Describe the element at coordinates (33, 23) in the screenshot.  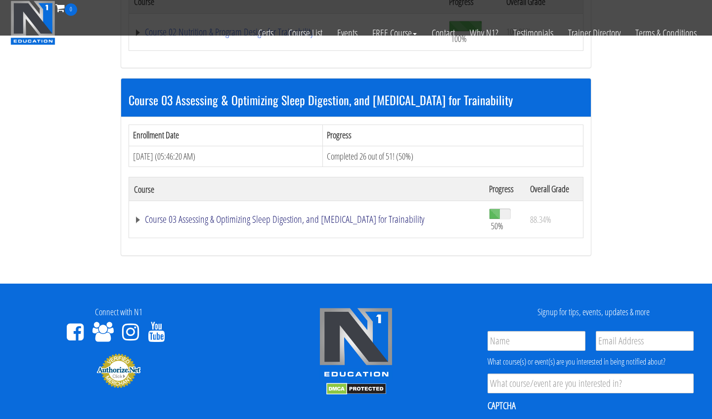
I see `img: n1-education` at that location.